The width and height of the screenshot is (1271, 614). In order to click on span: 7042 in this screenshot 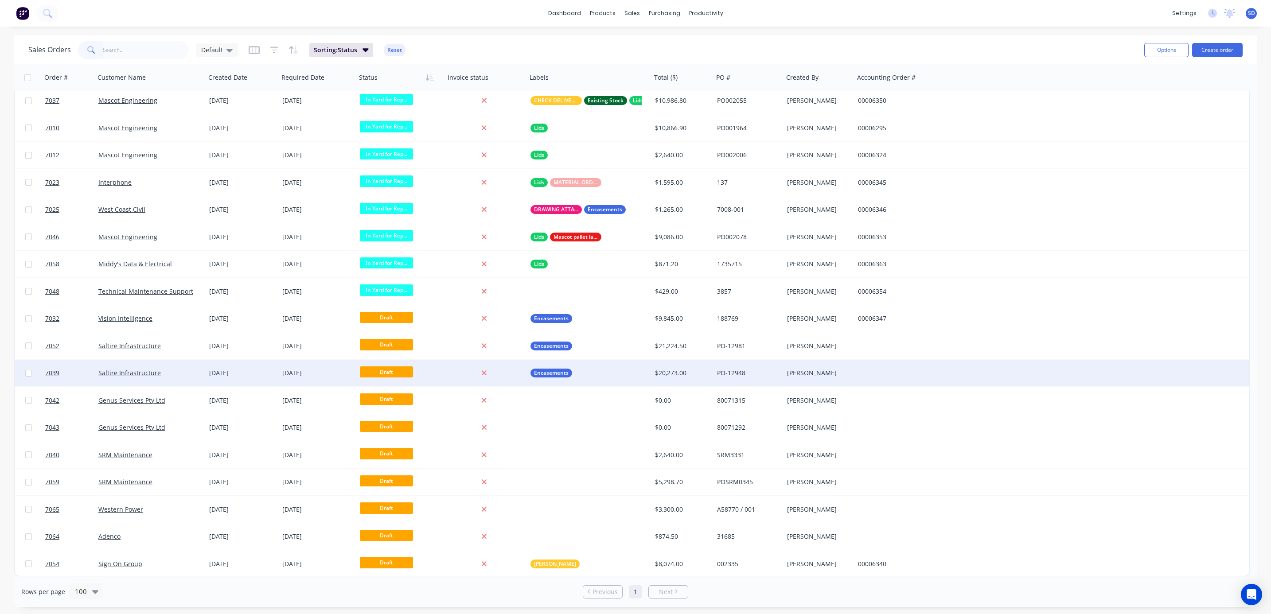, I will do `click(52, 401)`.